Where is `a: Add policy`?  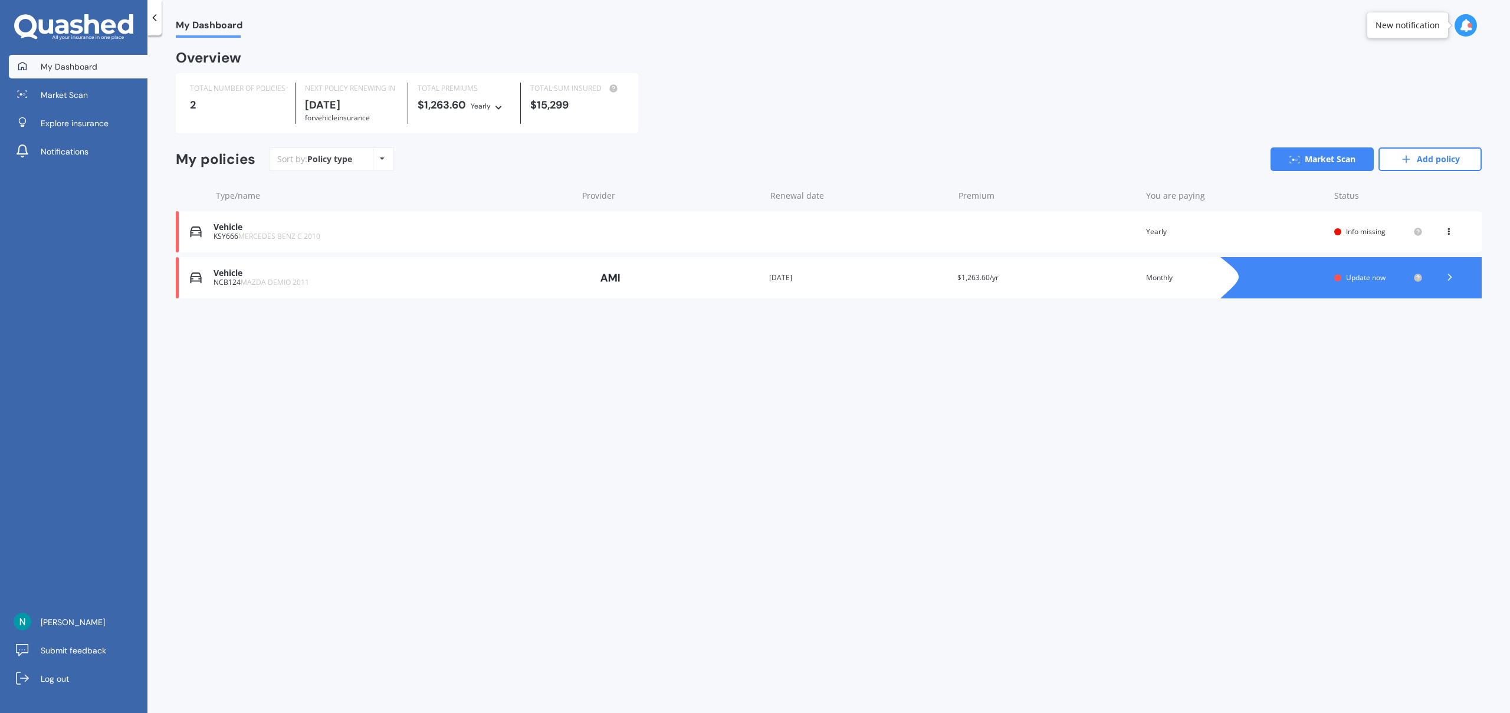 a: Add policy is located at coordinates (1430, 159).